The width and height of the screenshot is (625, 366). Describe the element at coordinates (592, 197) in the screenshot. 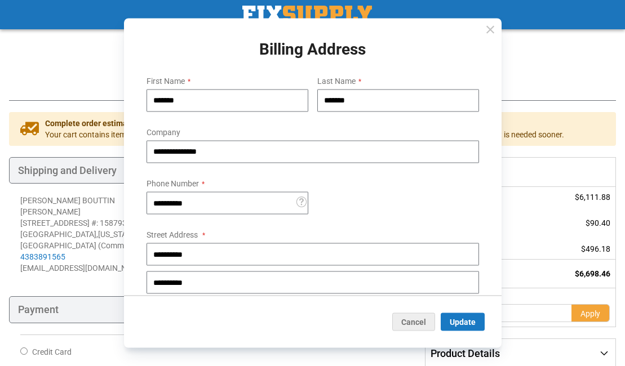

I see `span: $6,111.88` at that location.